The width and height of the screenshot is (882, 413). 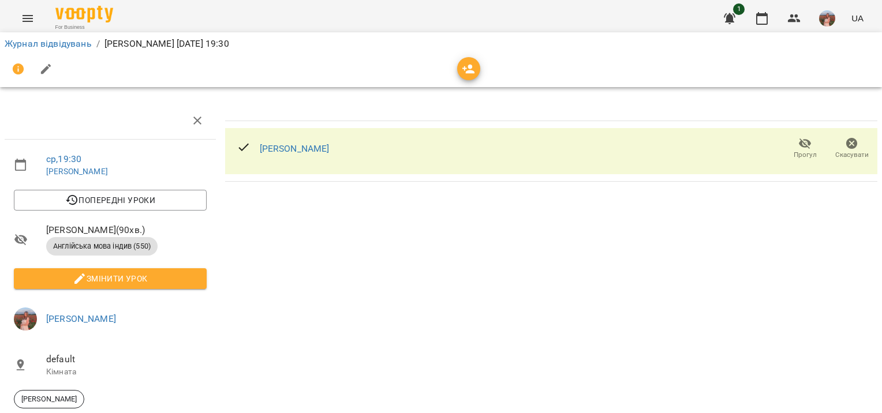 I want to click on span: For Business, so click(x=84, y=27).